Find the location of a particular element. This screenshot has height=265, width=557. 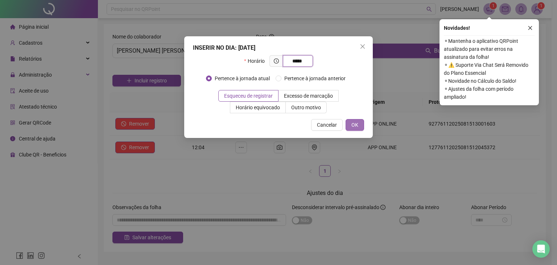

span: Horário equivocado is located at coordinates (258, 107).